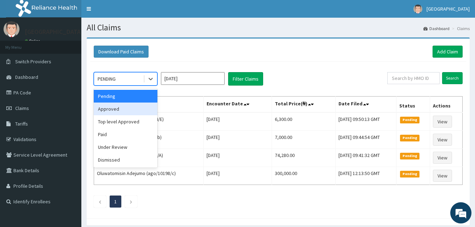  Describe the element at coordinates (121, 52) in the screenshot. I see `button: Download Paid Claims` at that location.